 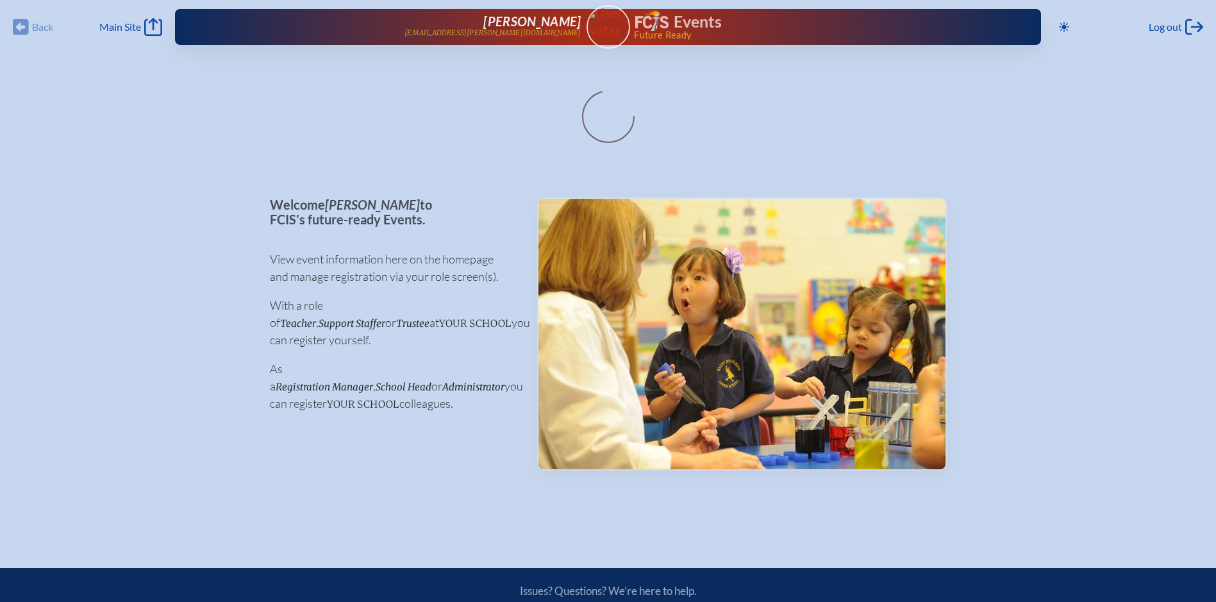 I want to click on p: With a role of , or at you can register yourself., so click(x=393, y=322).